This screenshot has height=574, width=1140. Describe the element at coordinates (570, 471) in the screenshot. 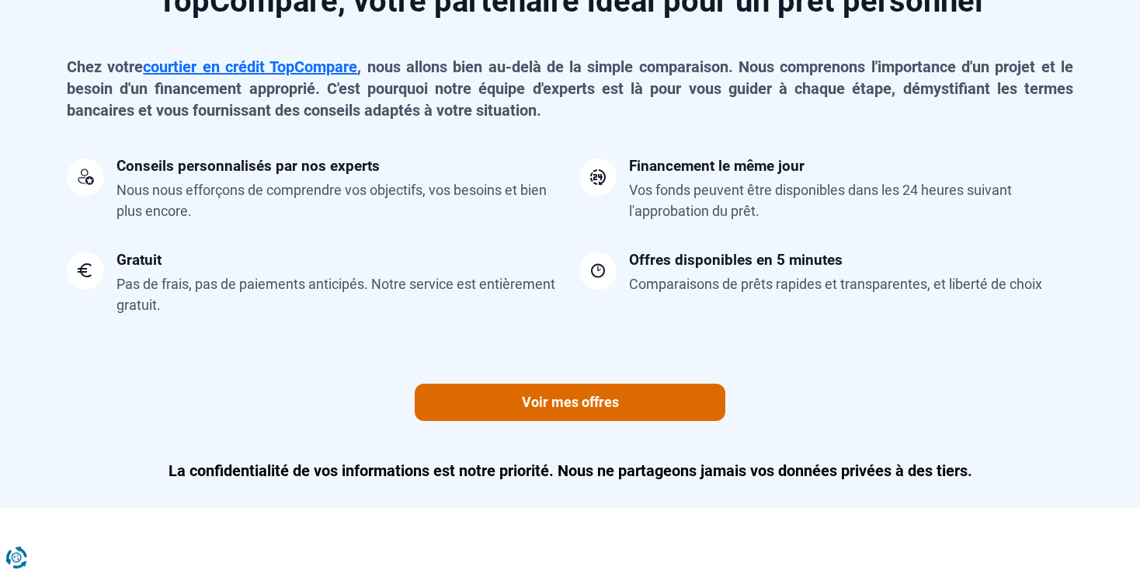

I see `p: La confidentialité de vos informations est notre priorité. Nous ne partageons jamais vos données ...` at that location.